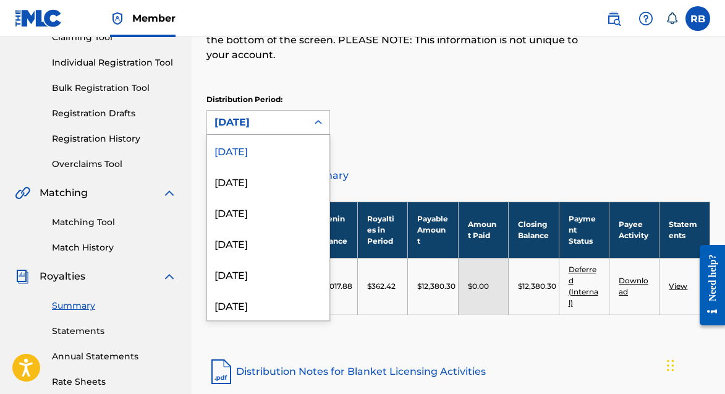  What do you see at coordinates (694, 364) in the screenshot?
I see `div: Chat Widget` at bounding box center [694, 364].